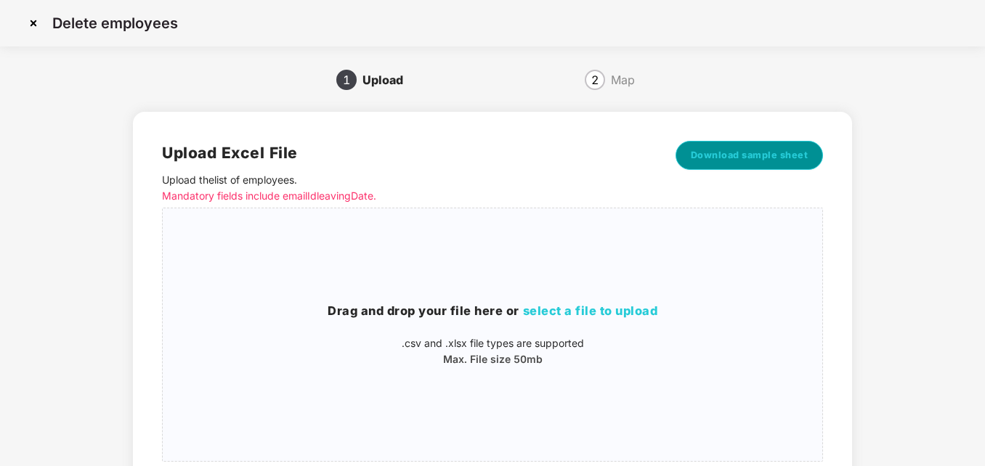  Describe the element at coordinates (750, 155) in the screenshot. I see `span: Download sample sheet` at that location.